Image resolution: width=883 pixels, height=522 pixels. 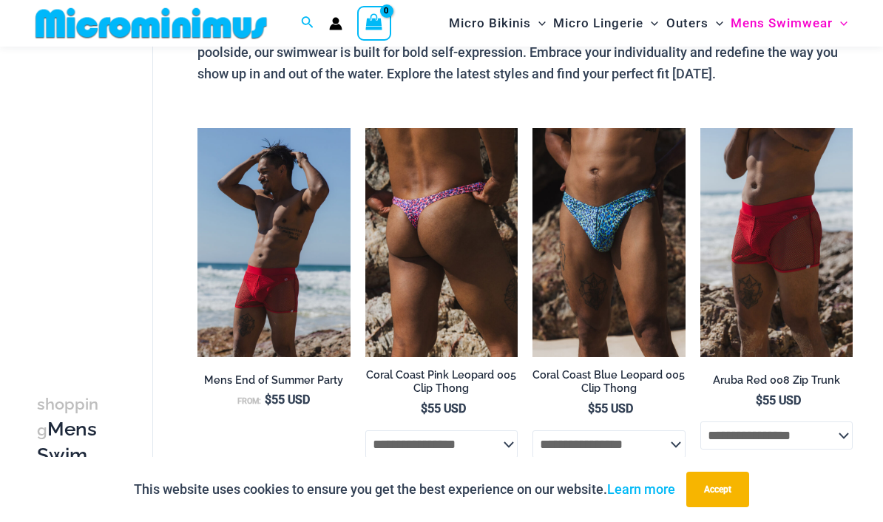 I want to click on a: Mens SwimwearMenu ToggleMenu Toggle, so click(x=789, y=23).